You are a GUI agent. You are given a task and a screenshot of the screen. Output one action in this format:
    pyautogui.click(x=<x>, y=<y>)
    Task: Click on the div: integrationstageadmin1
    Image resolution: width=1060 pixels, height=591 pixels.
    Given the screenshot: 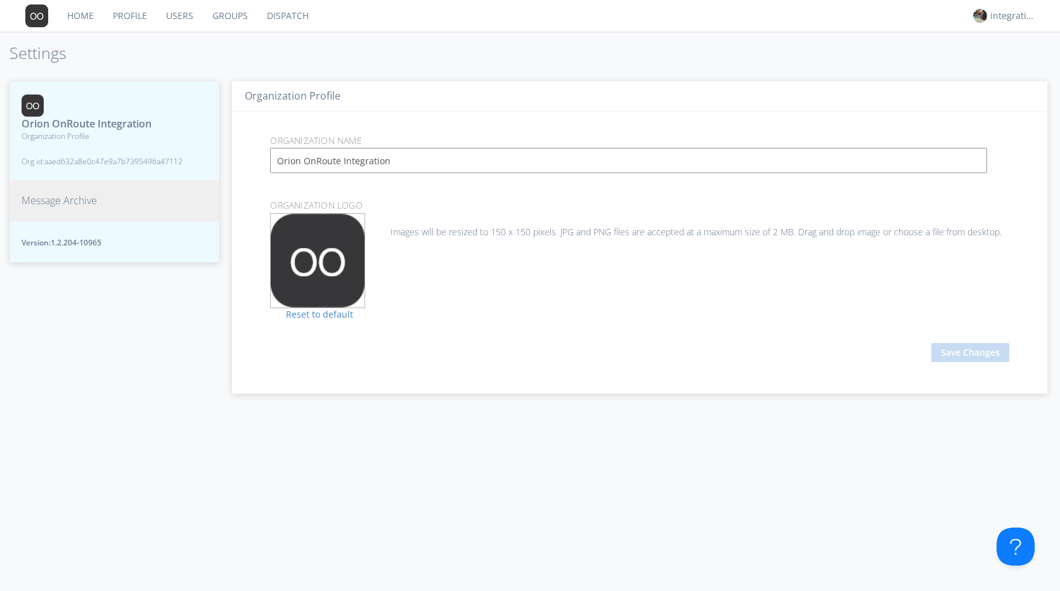 What is the action you would take?
    pyautogui.click(x=1014, y=16)
    